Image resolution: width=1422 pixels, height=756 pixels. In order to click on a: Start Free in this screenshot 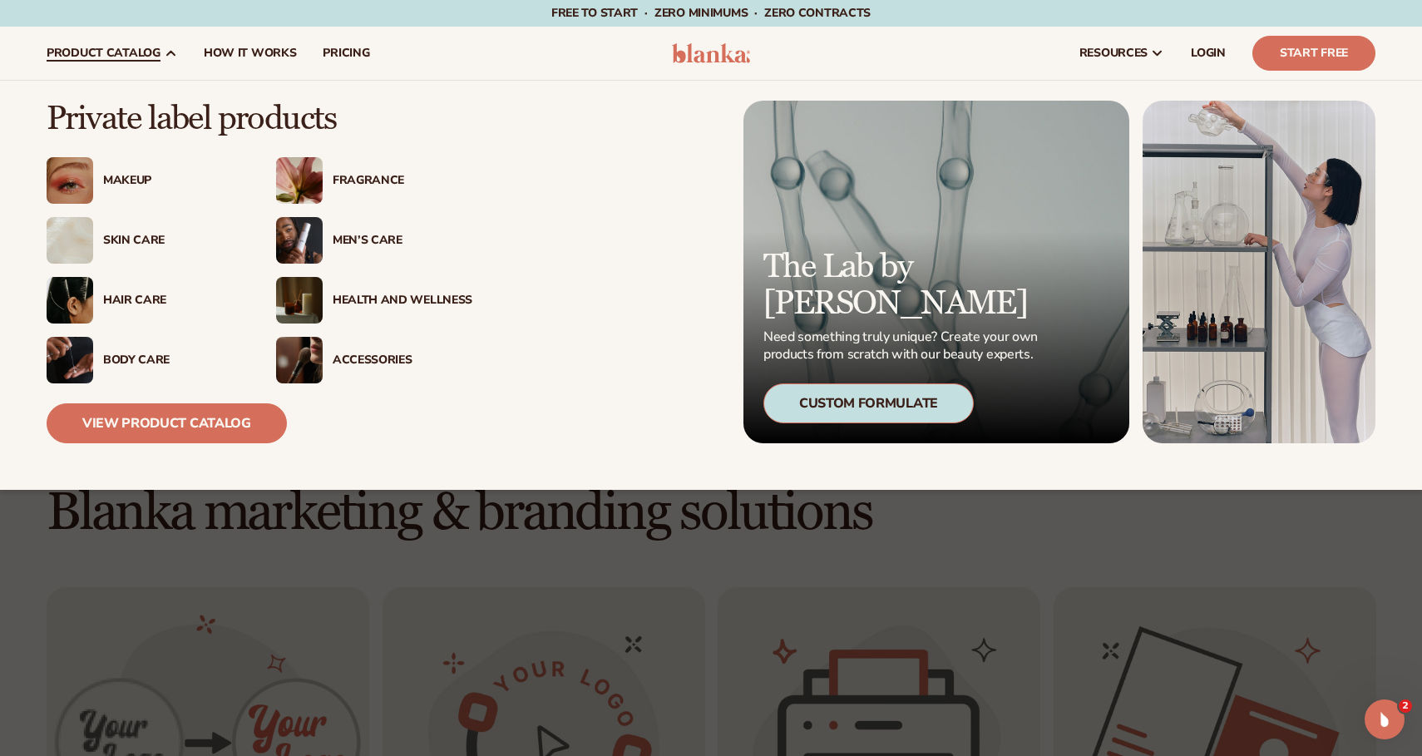, I will do `click(1314, 53)`.